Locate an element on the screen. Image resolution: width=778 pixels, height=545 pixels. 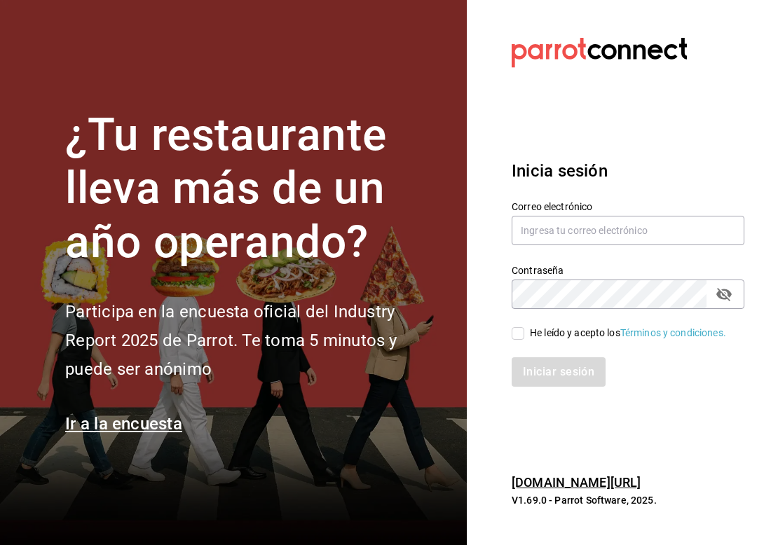
div: He leído y acepto los is located at coordinates (628, 333).